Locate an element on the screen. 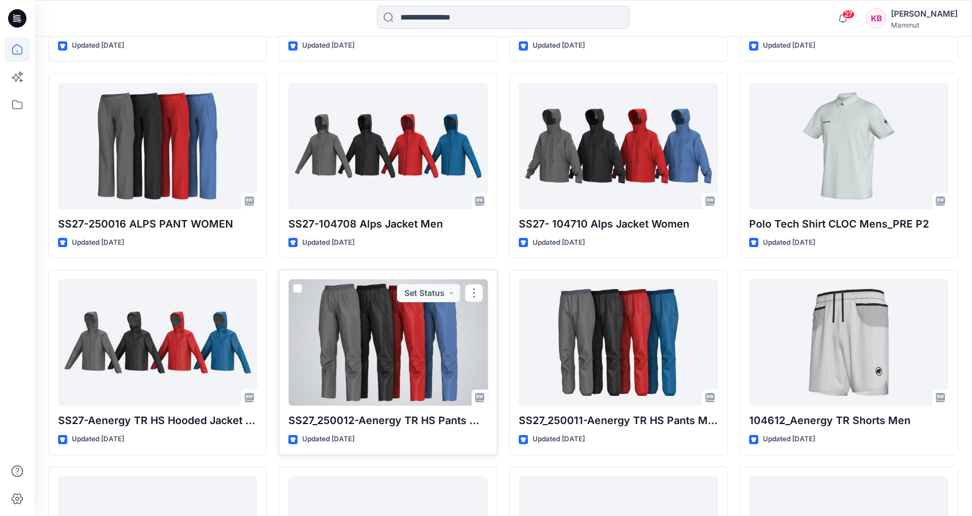 This screenshot has width=972, height=516. p: SS27-Aenergy TR HS Hooded Jacket Men_REVIESD is located at coordinates (157, 420).